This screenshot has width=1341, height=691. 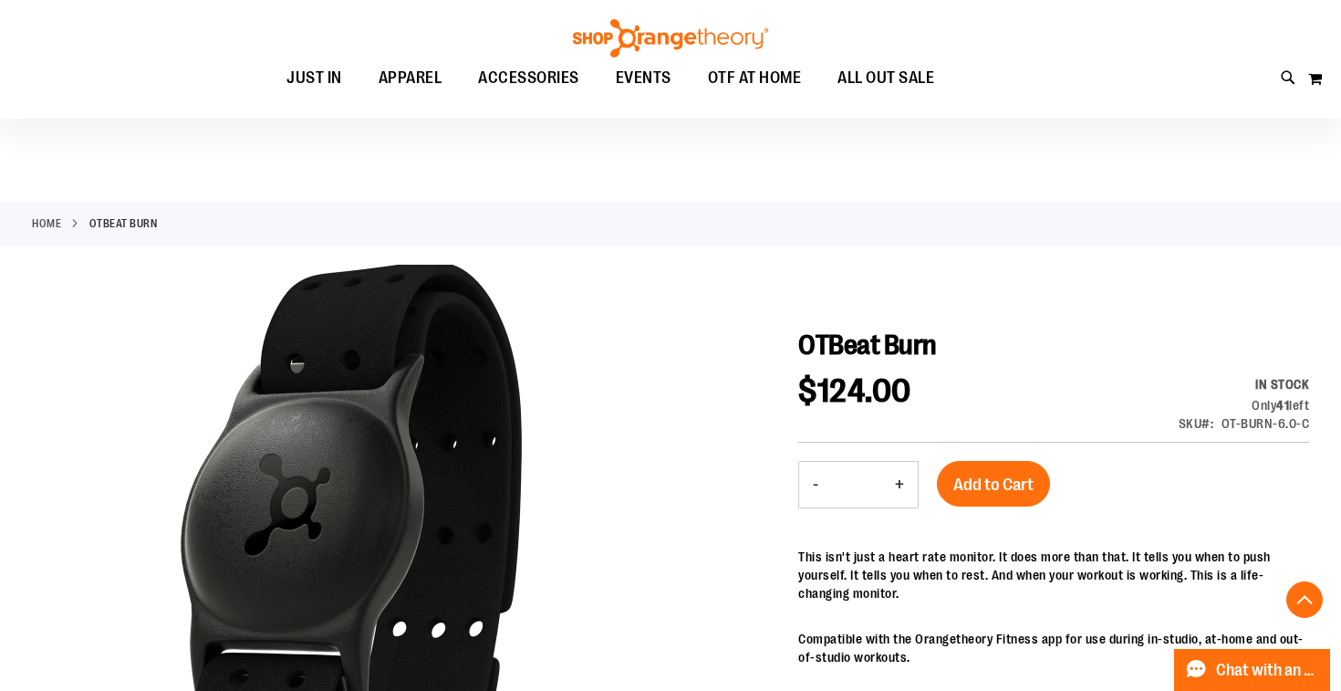 I want to click on strong: 41, so click(x=1283, y=405).